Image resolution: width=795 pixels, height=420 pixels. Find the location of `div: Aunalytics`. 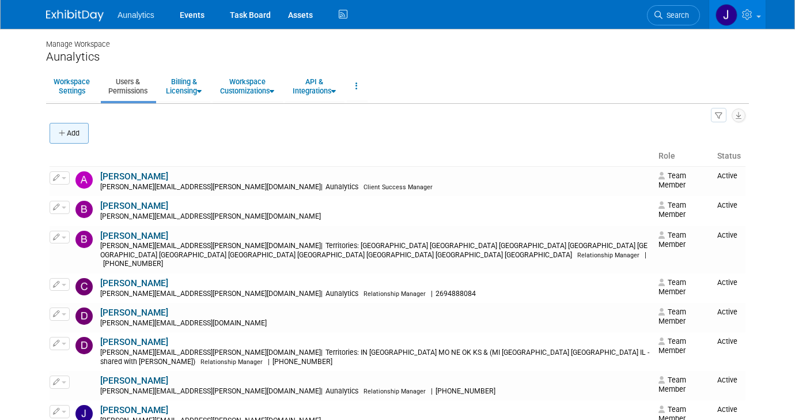

div: Aunalytics is located at coordinates (398, 56).